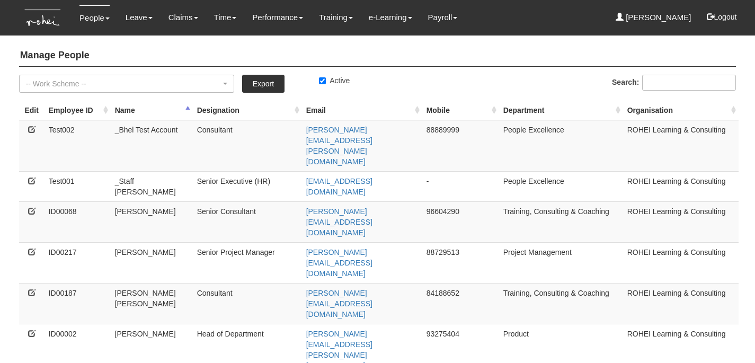 This screenshot has height=363, width=755. What do you see at coordinates (183, 17) in the screenshot?
I see `a: Claims` at bounding box center [183, 17].